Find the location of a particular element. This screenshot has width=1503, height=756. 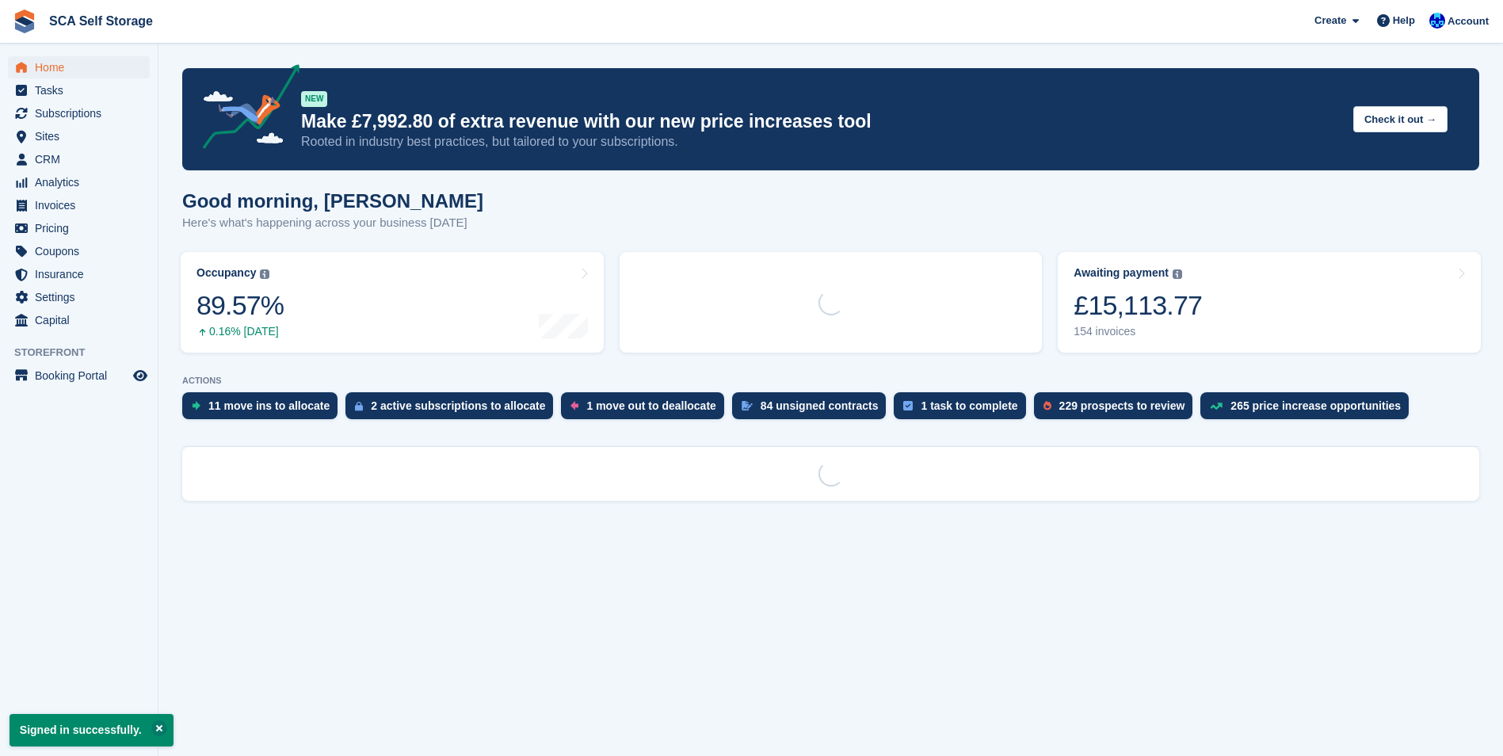

img: Kelly Neesham is located at coordinates (1437, 21).